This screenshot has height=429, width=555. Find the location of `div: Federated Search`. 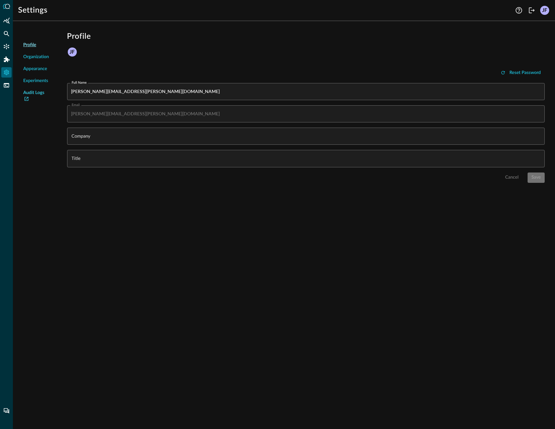

div: Federated Search is located at coordinates (6, 34).